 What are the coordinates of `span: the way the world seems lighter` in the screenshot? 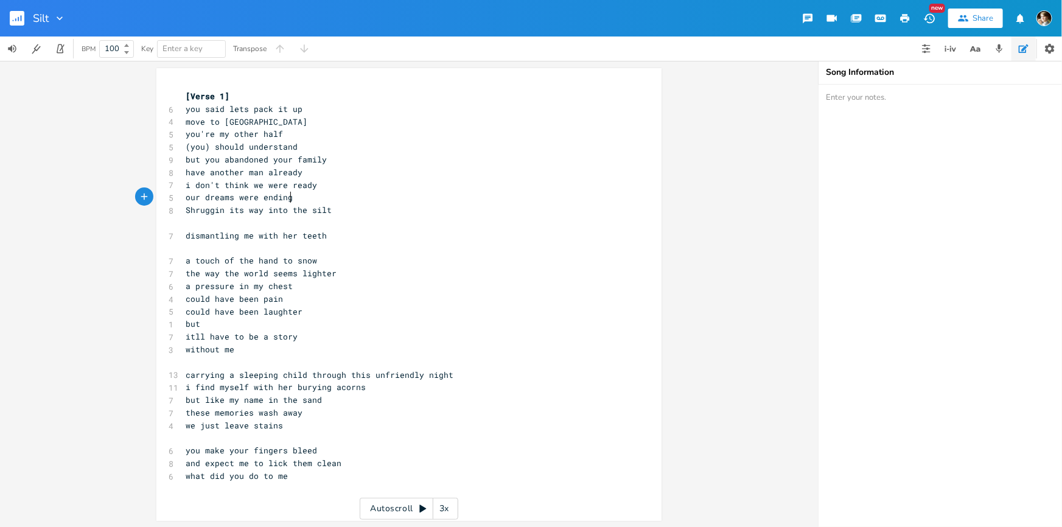 It's located at (261, 273).